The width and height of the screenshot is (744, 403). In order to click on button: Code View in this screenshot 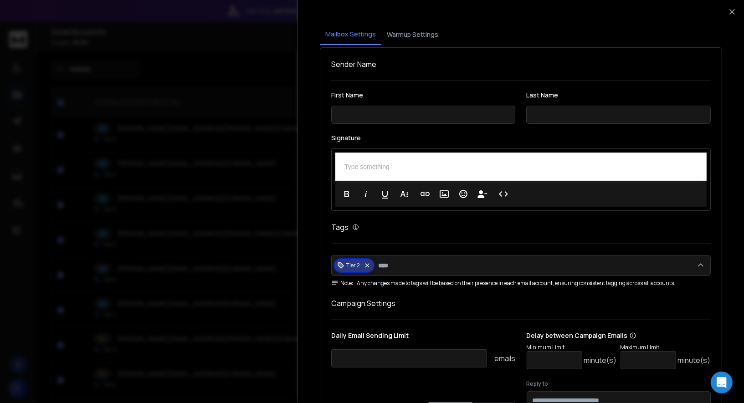, I will do `click(504, 194)`.